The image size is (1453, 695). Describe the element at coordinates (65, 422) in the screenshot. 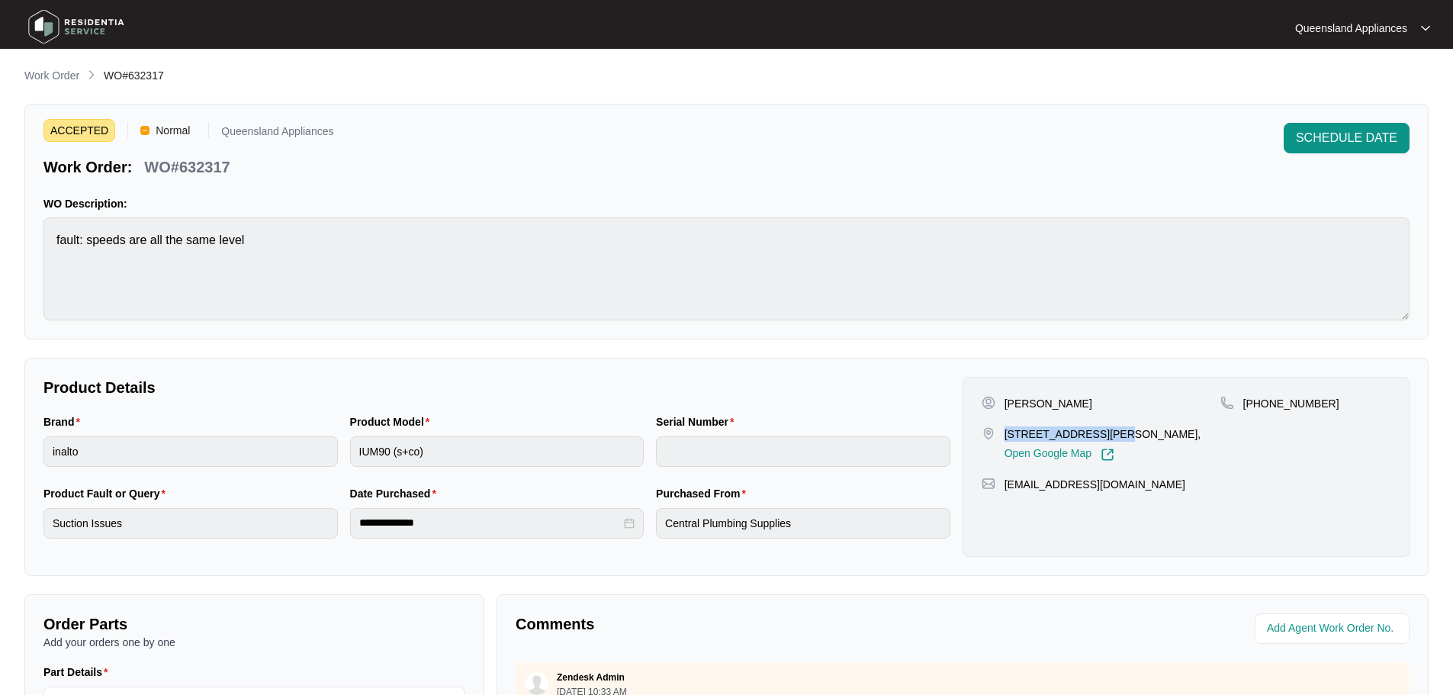

I see `label: Brand` at that location.